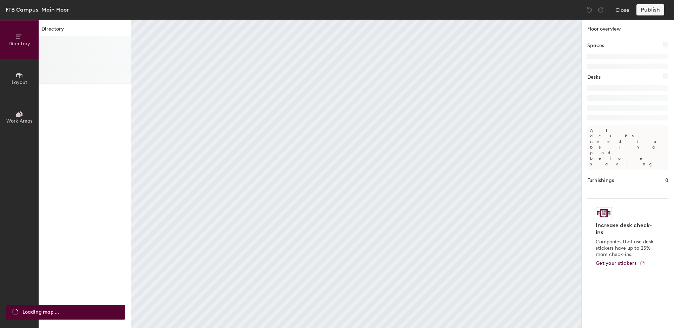 The image size is (674, 328). Describe the element at coordinates (621, 263) in the screenshot. I see `a: Get your stickers` at that location.